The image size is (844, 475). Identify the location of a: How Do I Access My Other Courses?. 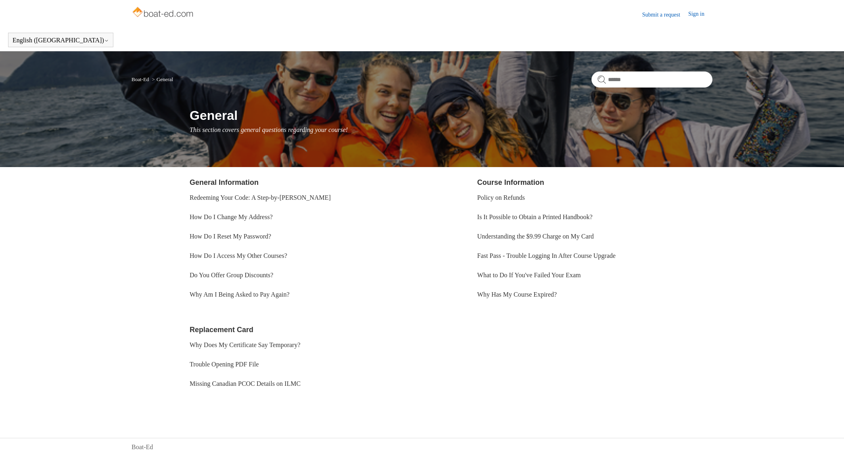
(239, 255).